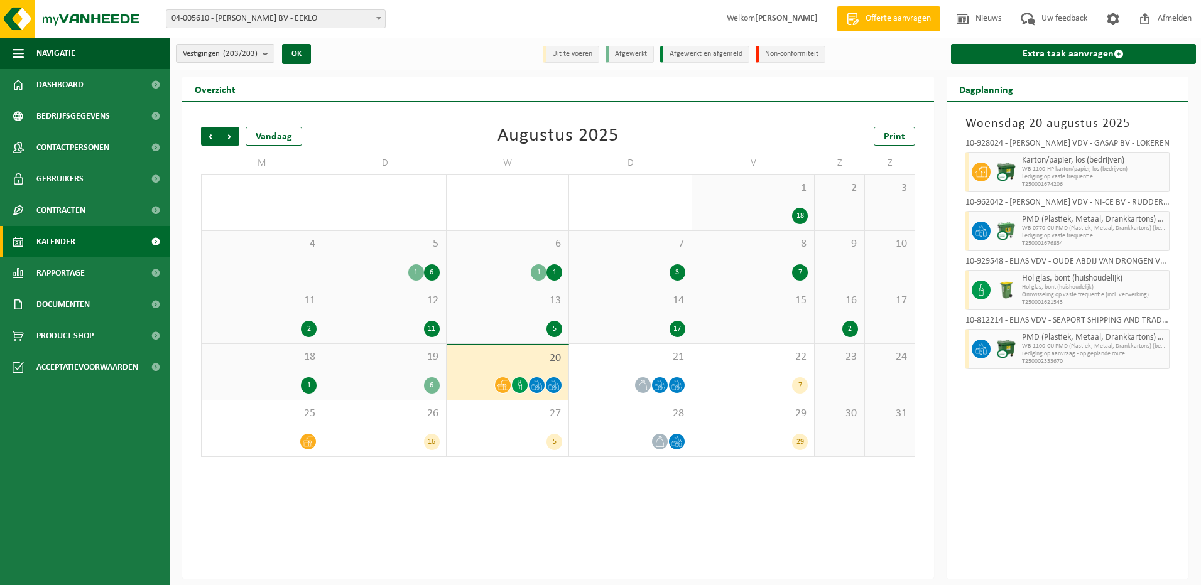 The height and width of the screenshot is (585, 1201). Describe the element at coordinates (1006, 172) in the screenshot. I see `img: WB-1100-CU` at that location.